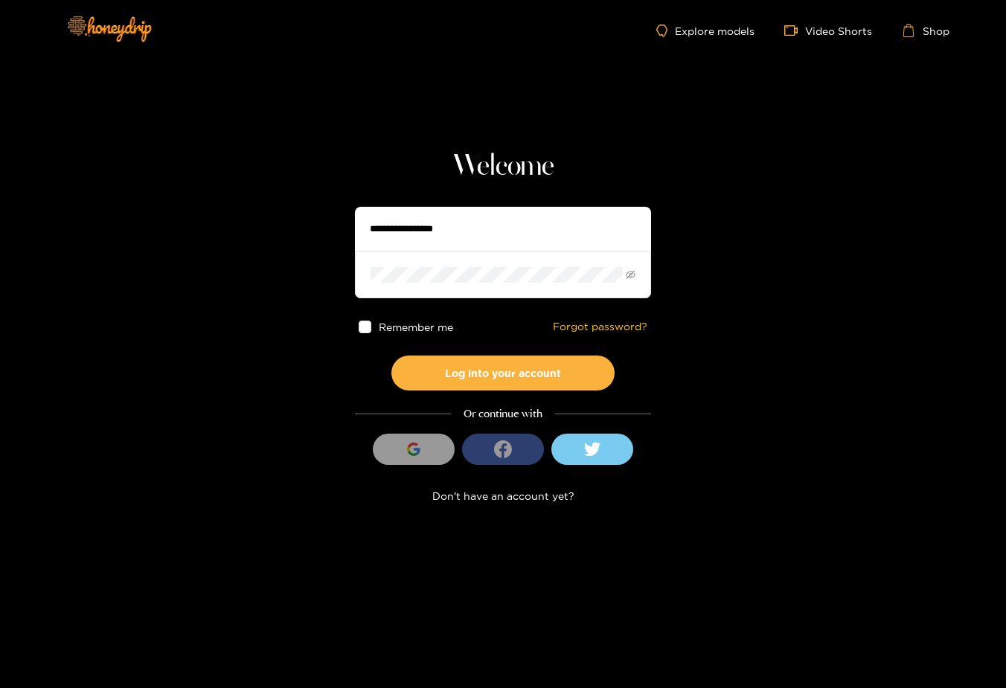 Image resolution: width=1006 pixels, height=688 pixels. What do you see at coordinates (795, 31) in the screenshot?
I see `span: video-camera` at bounding box center [795, 31].